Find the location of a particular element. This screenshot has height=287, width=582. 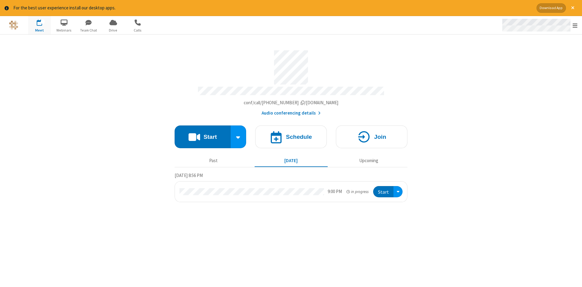

h4: Schedule is located at coordinates (299, 137).